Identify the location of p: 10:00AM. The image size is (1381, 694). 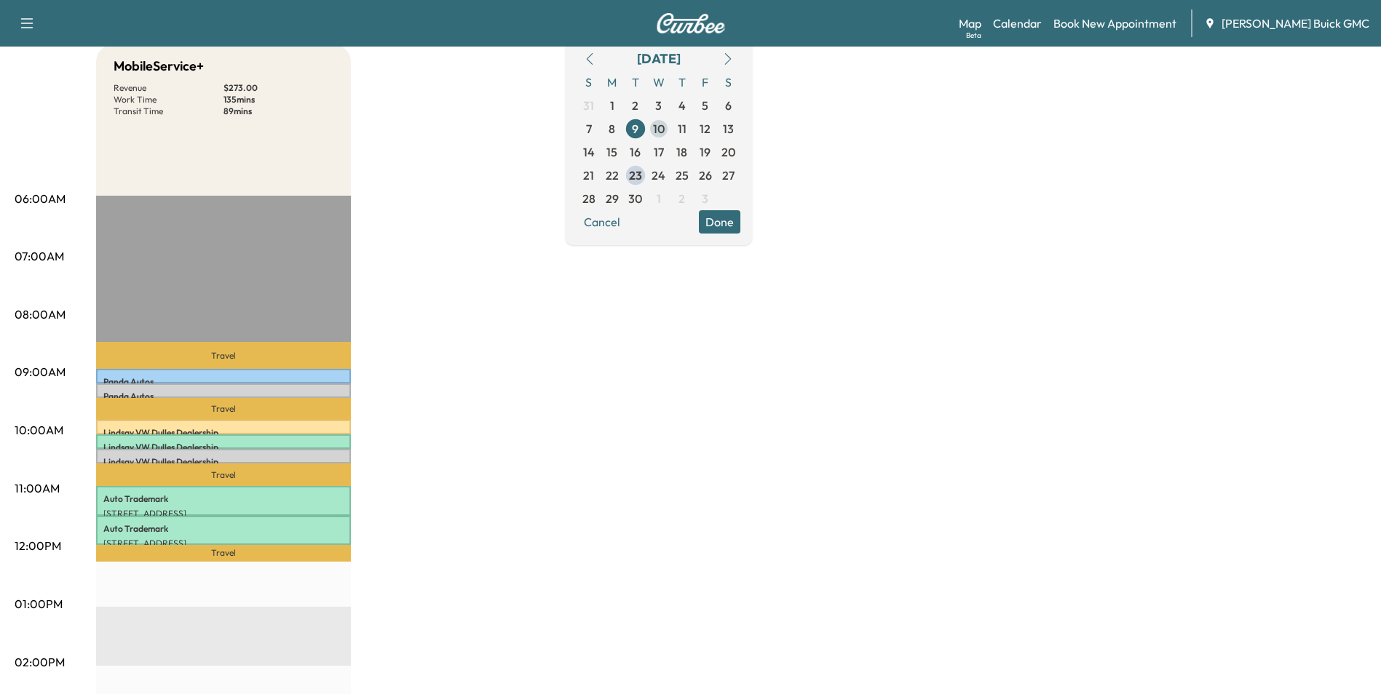
(39, 430).